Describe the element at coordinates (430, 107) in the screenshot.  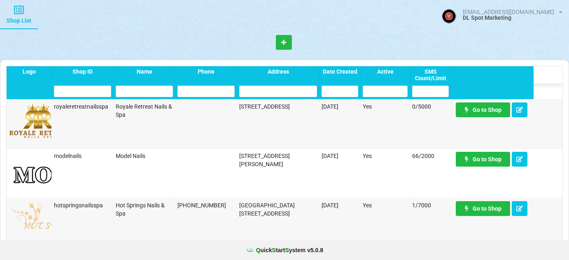
I see `div: 0/5000` at that location.